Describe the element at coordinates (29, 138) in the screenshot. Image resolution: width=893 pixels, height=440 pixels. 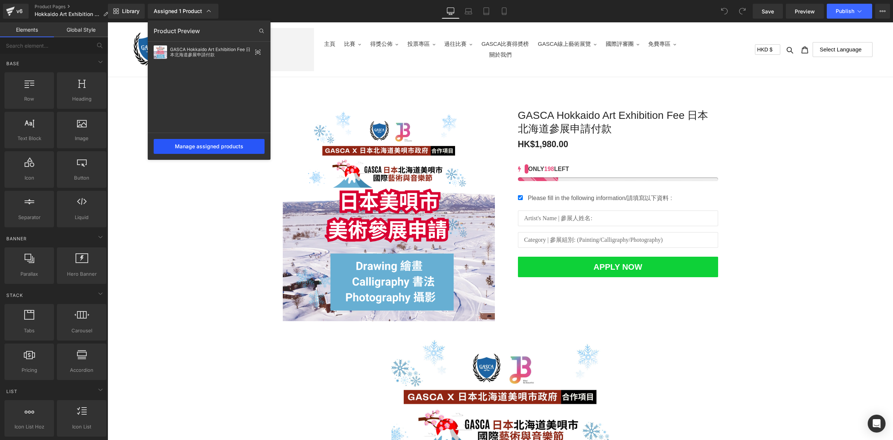
I see `span: Text Block` at that location.